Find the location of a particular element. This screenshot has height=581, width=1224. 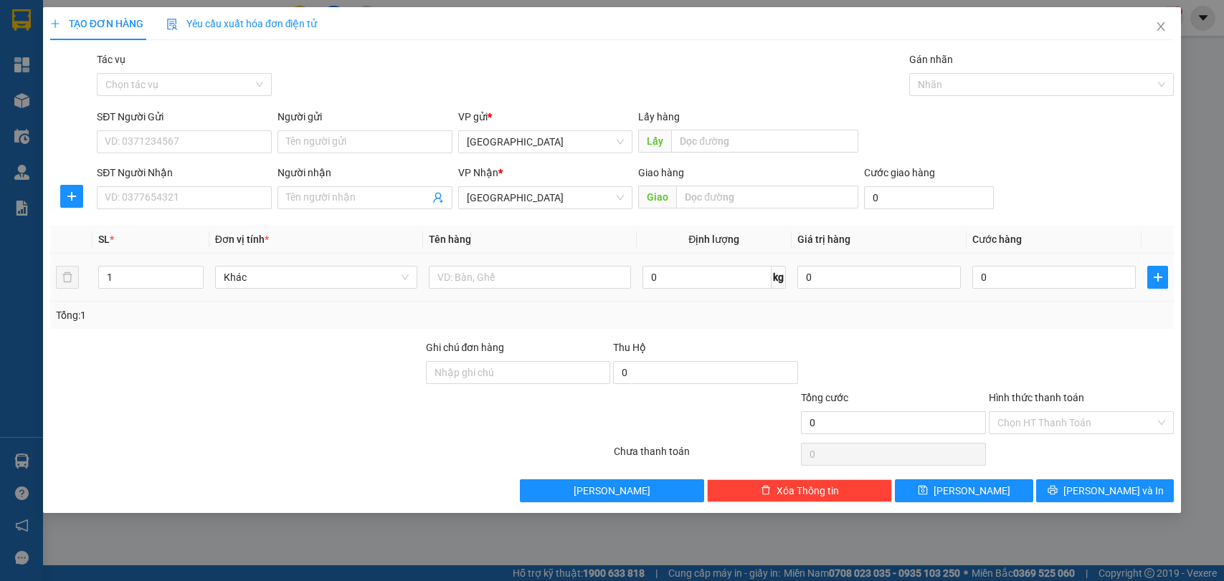

span: Lấy is located at coordinates (654, 141).